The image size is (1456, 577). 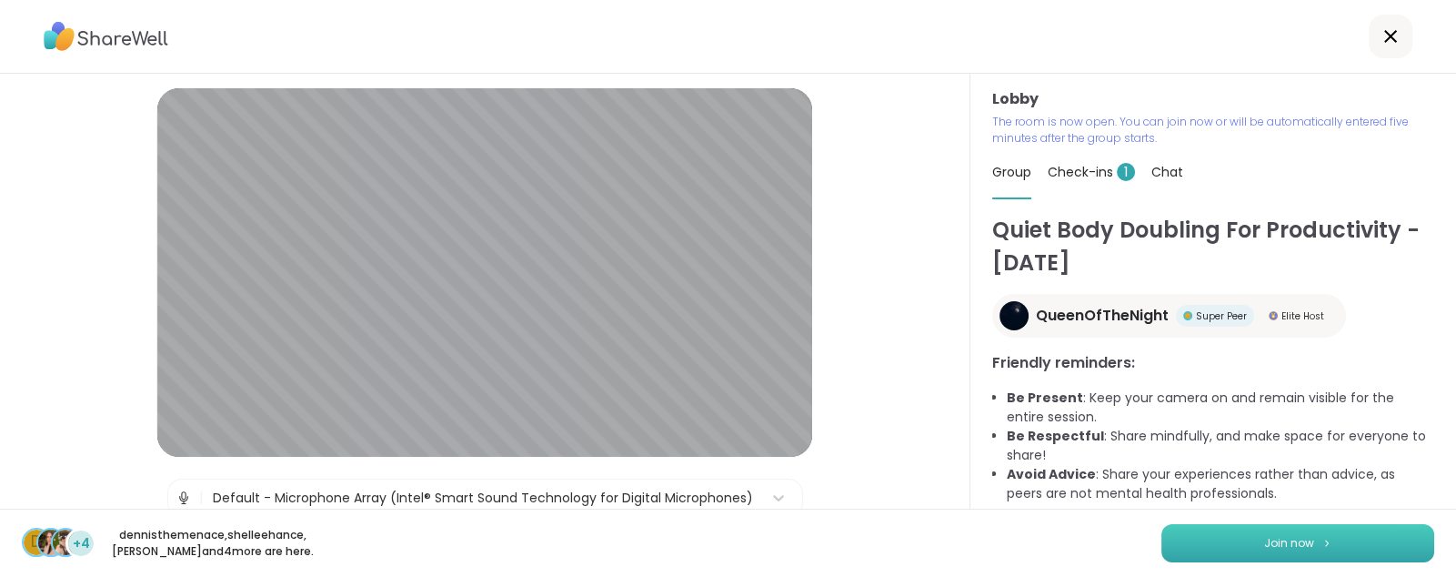 I want to click on img: Microphone, so click(x=184, y=498).